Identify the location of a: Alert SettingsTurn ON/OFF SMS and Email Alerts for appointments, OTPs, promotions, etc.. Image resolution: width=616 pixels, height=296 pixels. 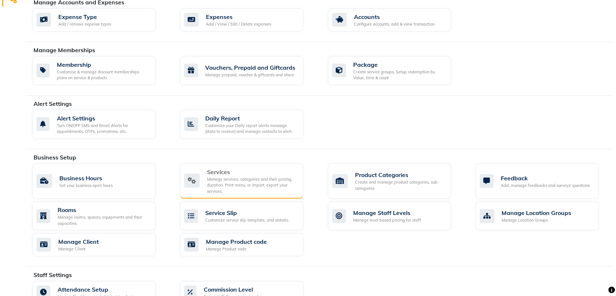
(101, 124).